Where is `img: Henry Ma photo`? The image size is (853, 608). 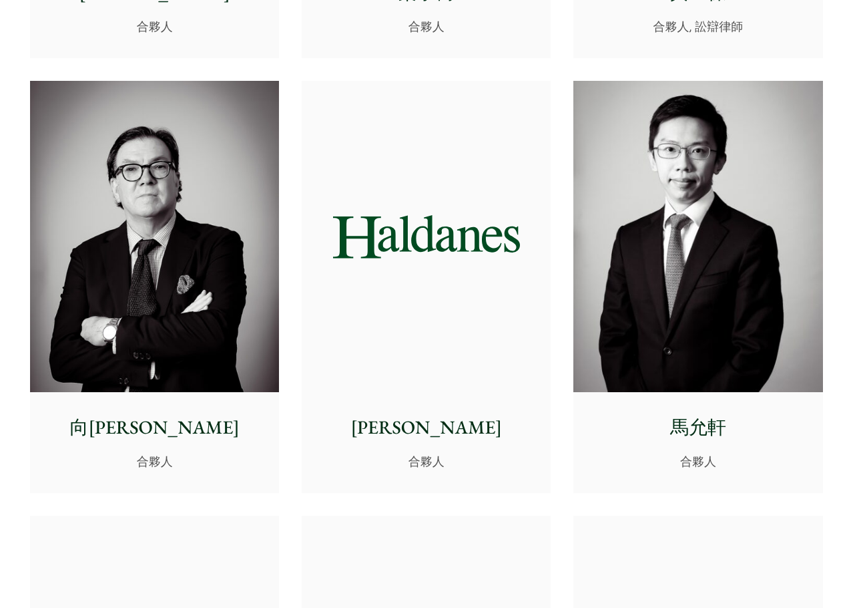 img: Henry Ma photo is located at coordinates (698, 236).